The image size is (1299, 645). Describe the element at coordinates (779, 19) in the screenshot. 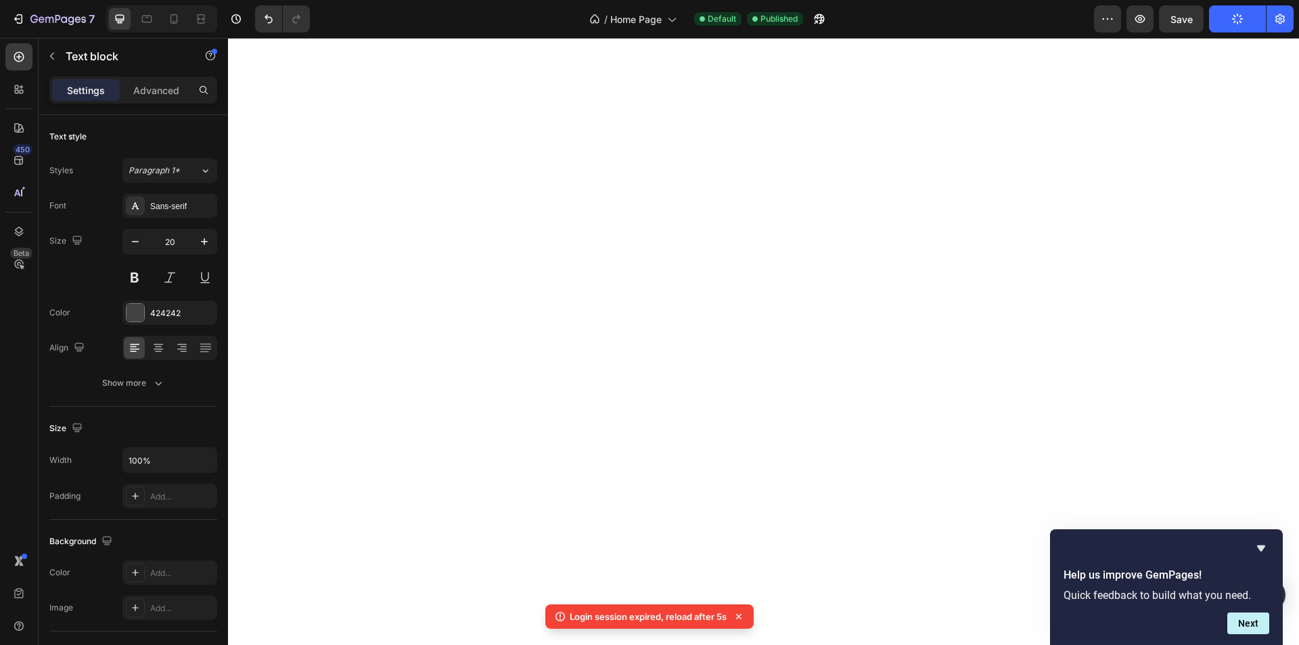

I see `span: Published` at that location.